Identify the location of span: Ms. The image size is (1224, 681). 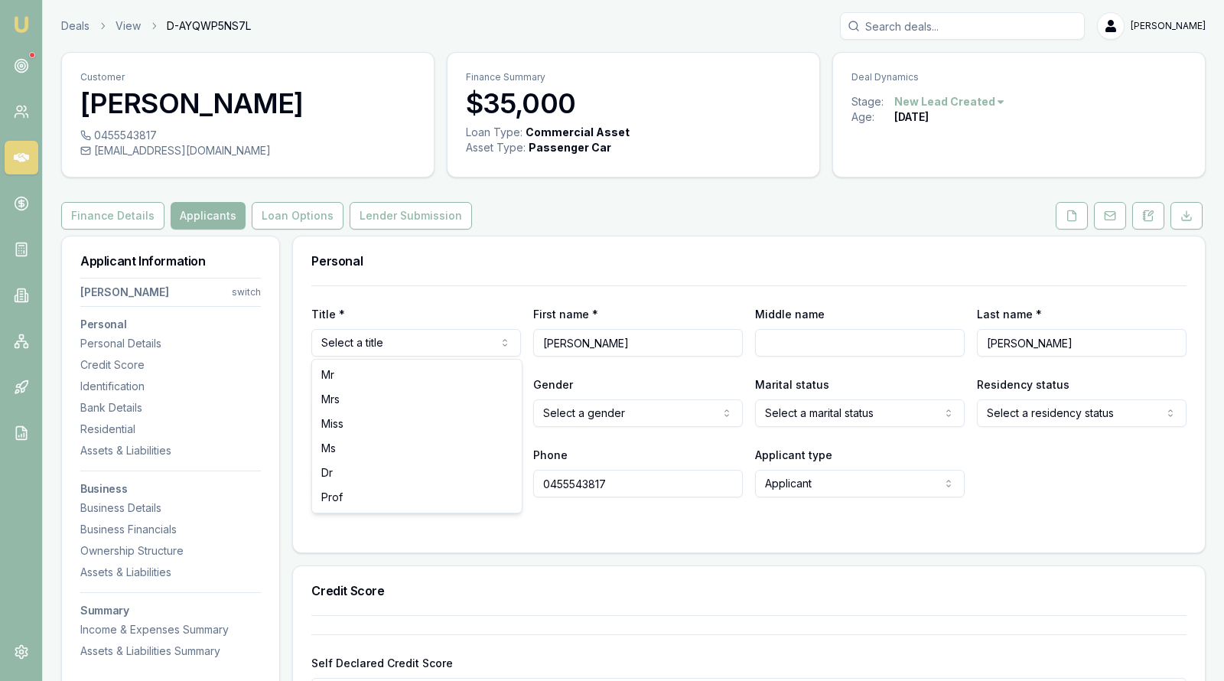
(328, 448).